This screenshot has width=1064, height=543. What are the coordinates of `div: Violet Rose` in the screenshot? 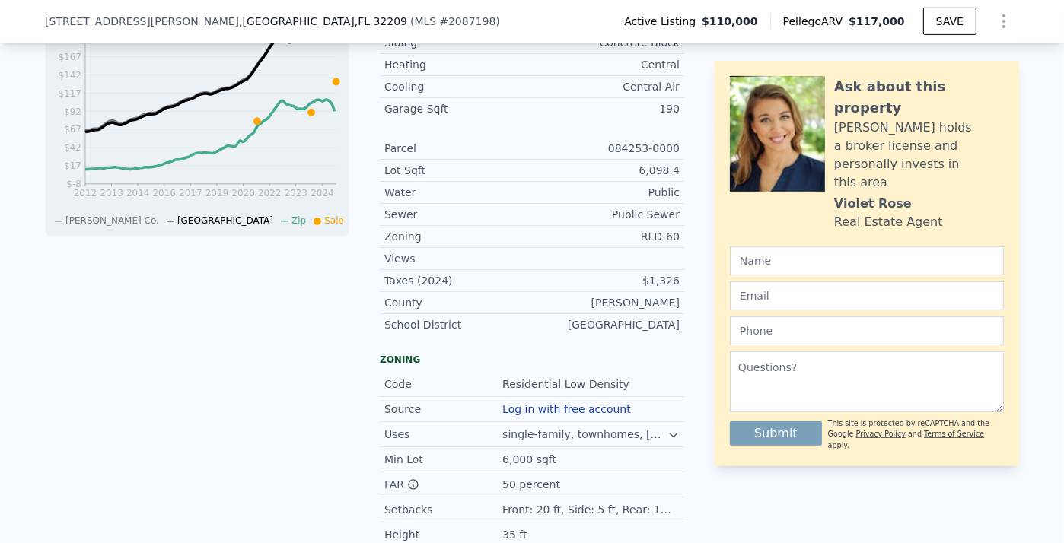 It's located at (873, 204).